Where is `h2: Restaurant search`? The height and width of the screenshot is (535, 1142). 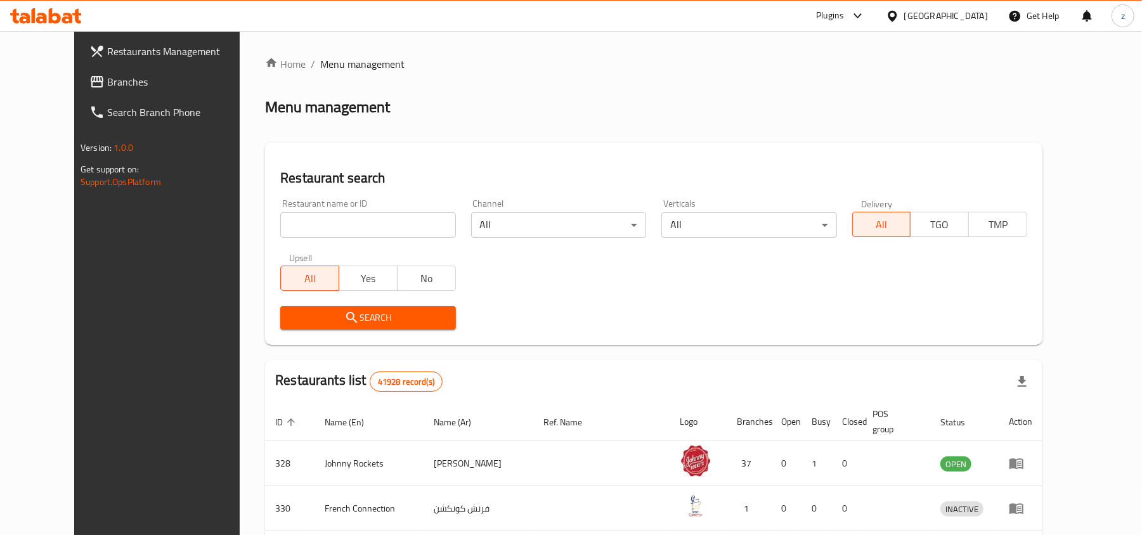
h2: Restaurant search is located at coordinates (654, 178).